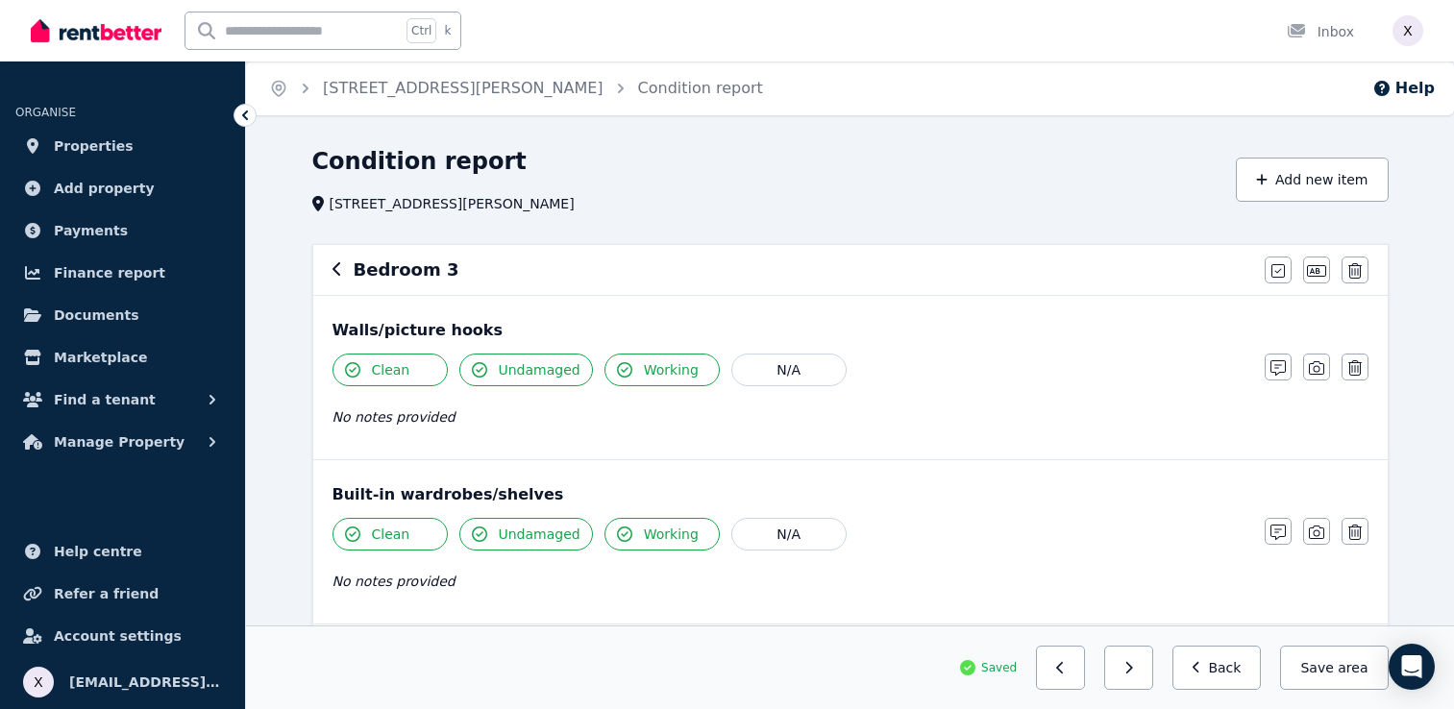  I want to click on div: Built-in wardrobes/shelves, so click(850, 495).